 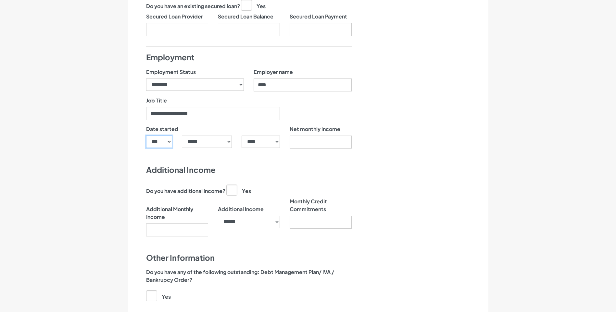 I want to click on label: Employment Status, so click(x=171, y=72).